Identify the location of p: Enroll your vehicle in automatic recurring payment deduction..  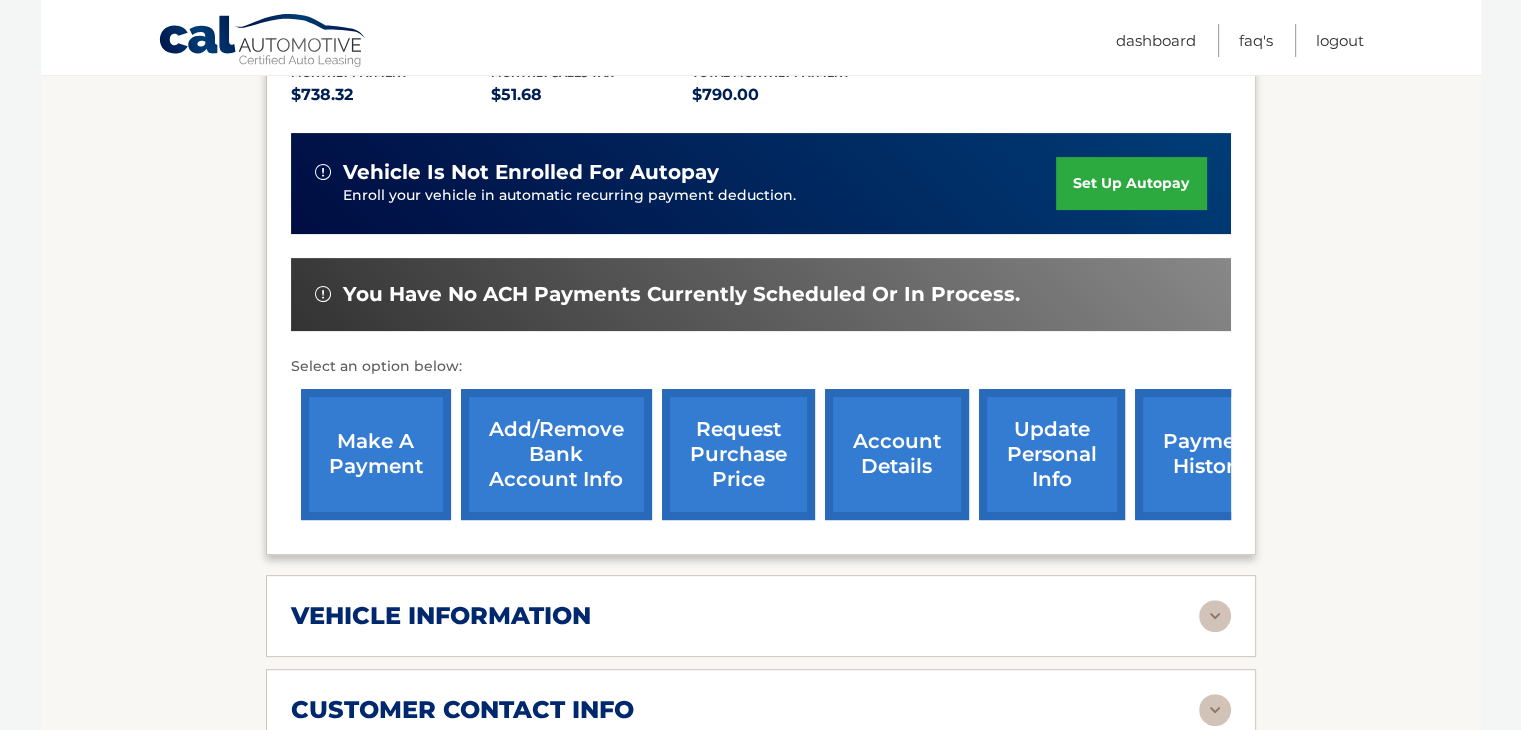
(700, 196).